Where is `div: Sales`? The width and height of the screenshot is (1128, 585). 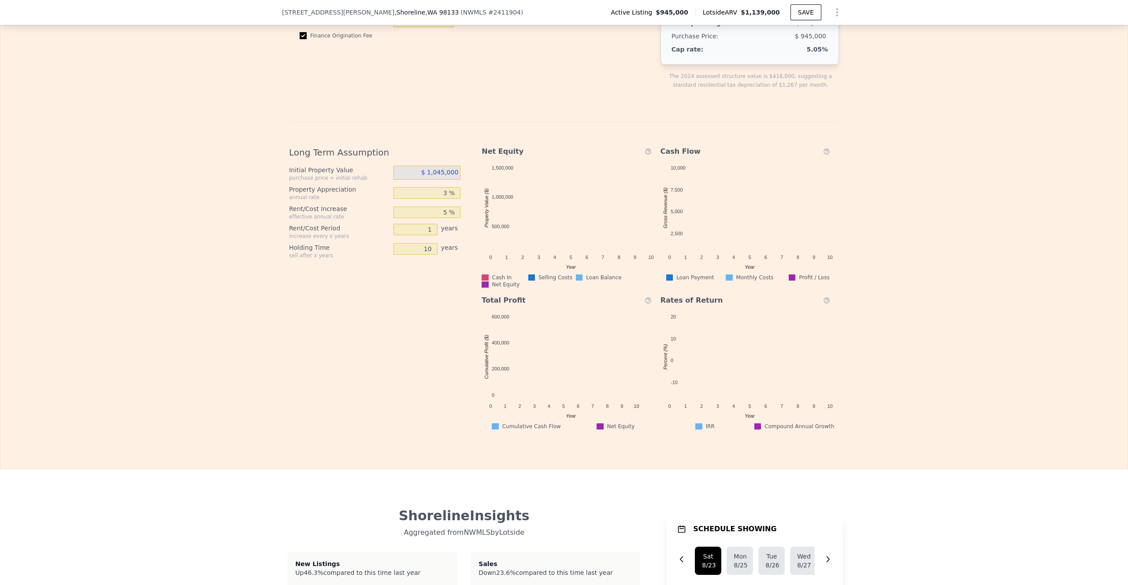
div: Sales is located at coordinates (556, 564).